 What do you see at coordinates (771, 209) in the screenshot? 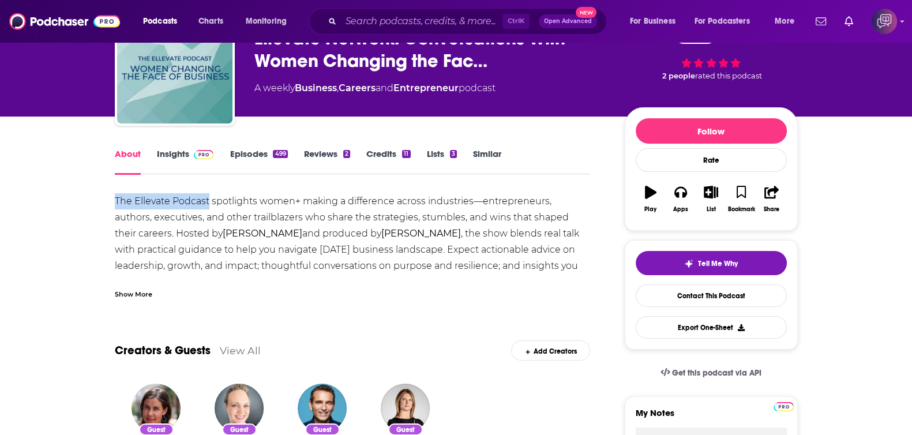
I see `div: Share` at bounding box center [771, 209].